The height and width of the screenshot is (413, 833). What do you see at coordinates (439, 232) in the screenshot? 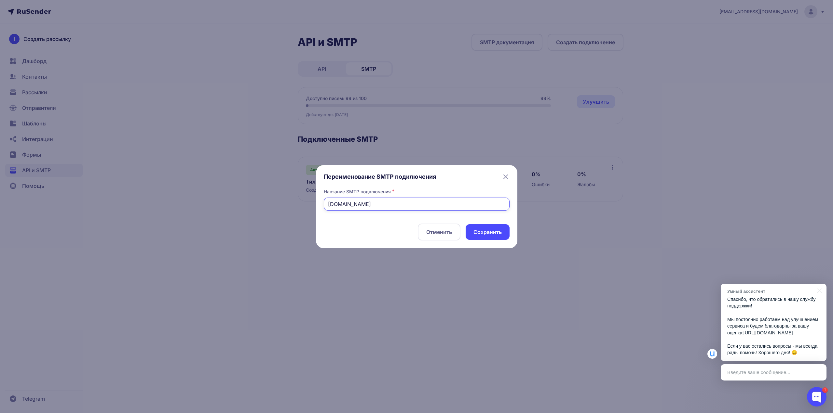
I see `button: Отменить` at bounding box center [439, 232].